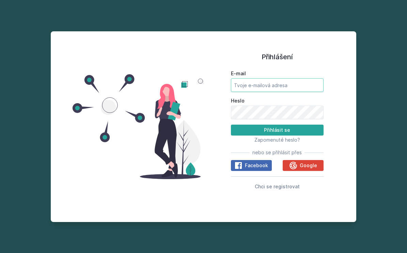  Describe the element at coordinates (277, 186) in the screenshot. I see `button: Chci se registrovat` at that location.